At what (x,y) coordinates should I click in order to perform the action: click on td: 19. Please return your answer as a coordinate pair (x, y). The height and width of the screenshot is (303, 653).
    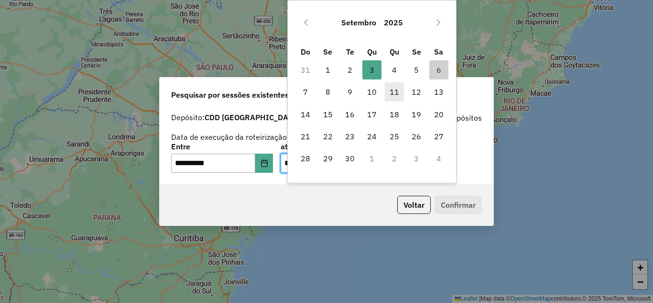
    Looking at the image, I should click on (416, 114).